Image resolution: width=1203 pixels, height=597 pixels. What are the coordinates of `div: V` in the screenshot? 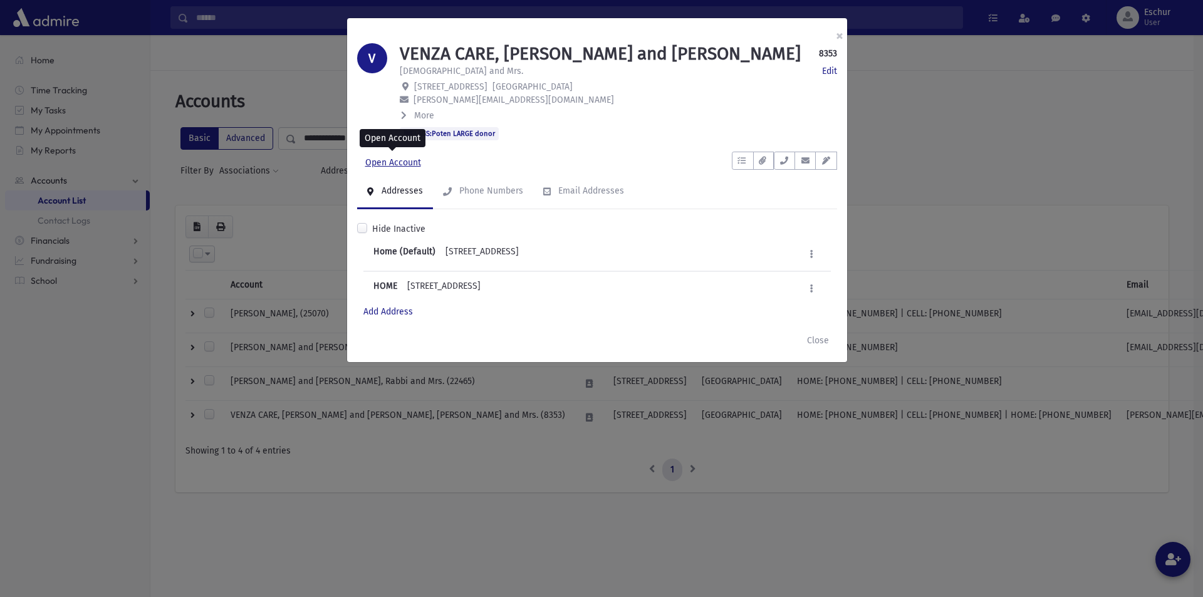 It's located at (372, 58).